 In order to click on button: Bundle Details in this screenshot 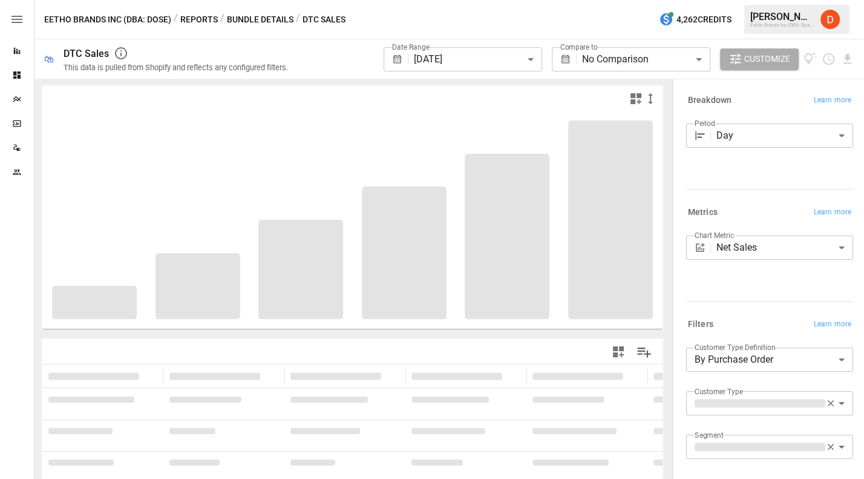, I will do `click(260, 19)`.